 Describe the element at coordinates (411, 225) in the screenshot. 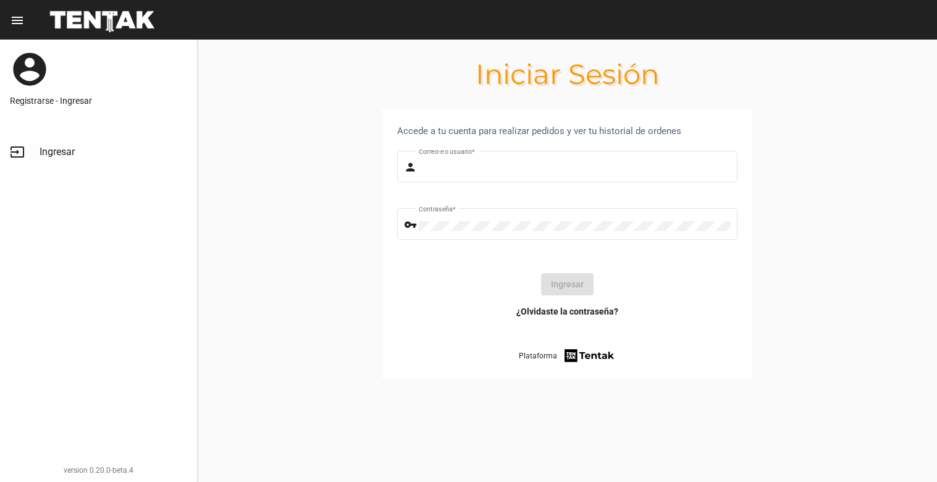

I see `mat-icon: vpn_key` at that location.